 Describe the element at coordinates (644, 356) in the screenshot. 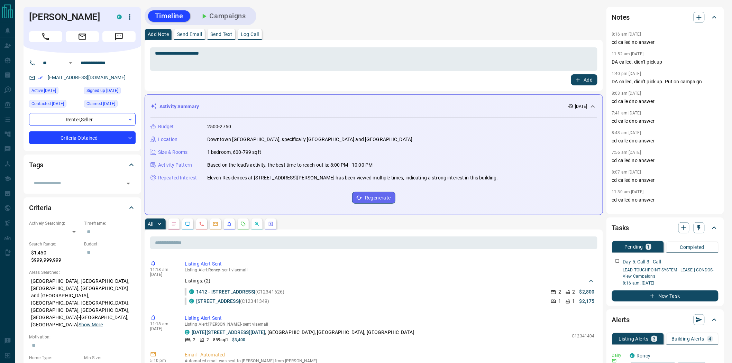

I see `a: Roncy` at that location.